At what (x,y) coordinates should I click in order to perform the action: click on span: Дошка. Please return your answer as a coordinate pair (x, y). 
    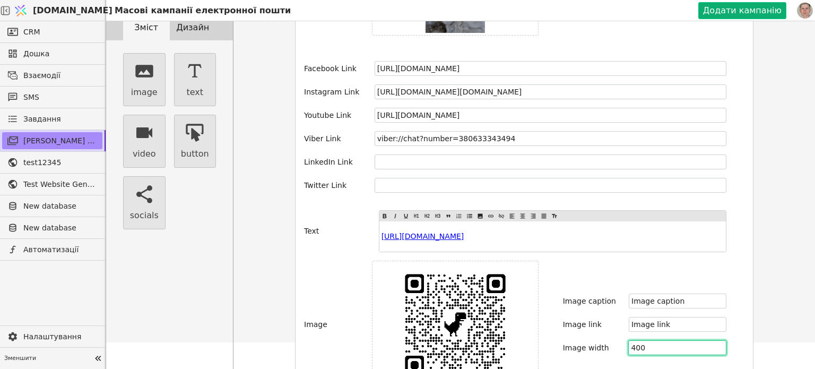
    Looking at the image, I should click on (60, 54).